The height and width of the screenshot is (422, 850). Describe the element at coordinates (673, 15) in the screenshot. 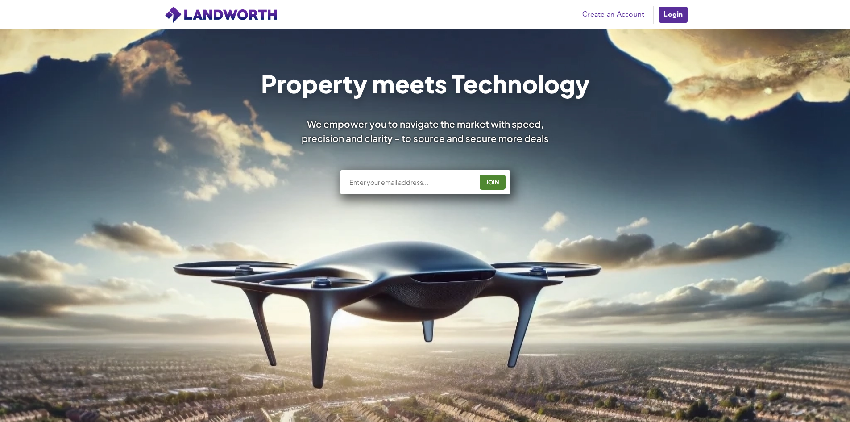

I see `a: Login` at that location.